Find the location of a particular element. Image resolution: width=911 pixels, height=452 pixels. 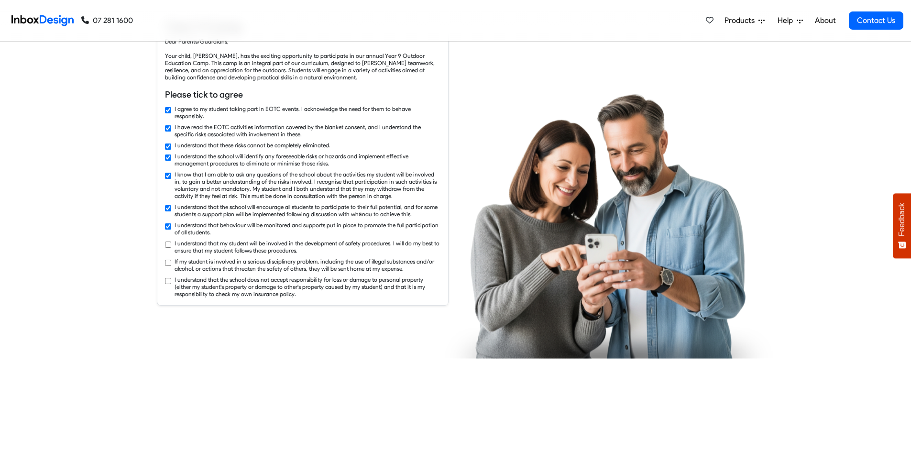

label: I understand that behaviour will be monitored and supports put in place to promote the full parti... is located at coordinates (308, 229).